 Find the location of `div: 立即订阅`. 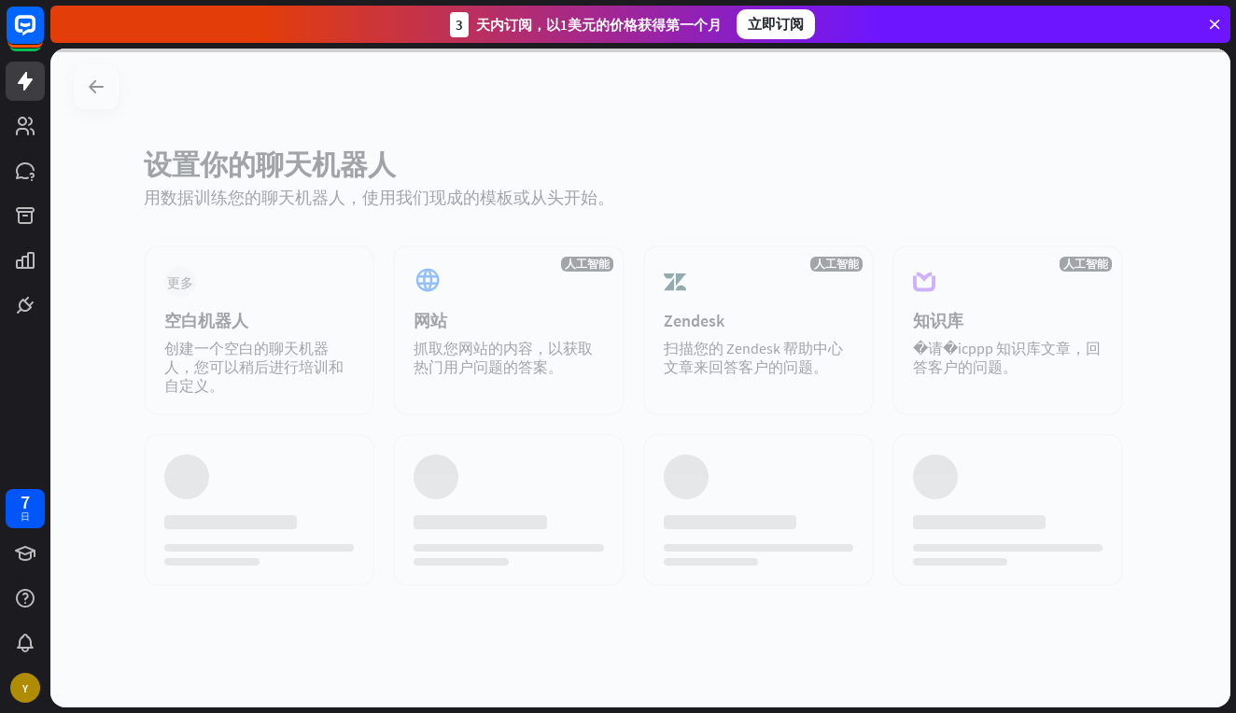

div: 立即订阅 is located at coordinates (776, 24).